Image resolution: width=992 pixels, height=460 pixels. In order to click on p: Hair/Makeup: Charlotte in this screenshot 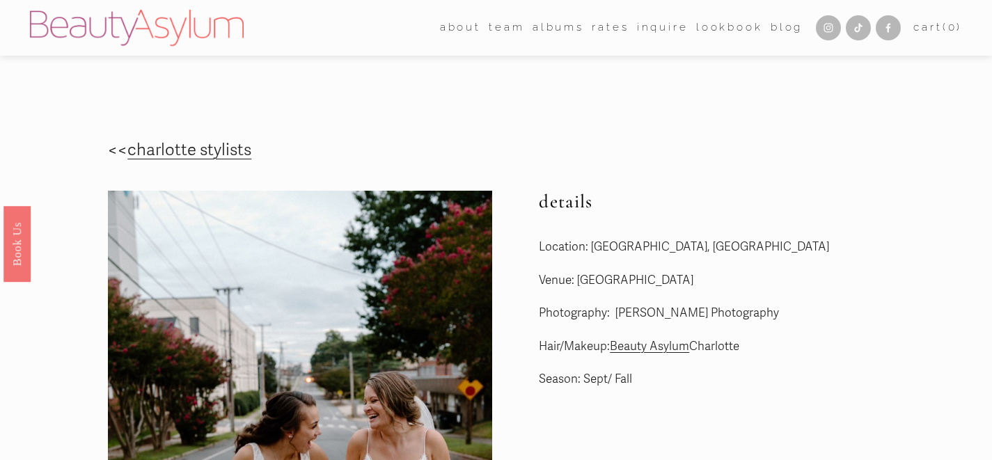, I will do `click(750, 347)`.